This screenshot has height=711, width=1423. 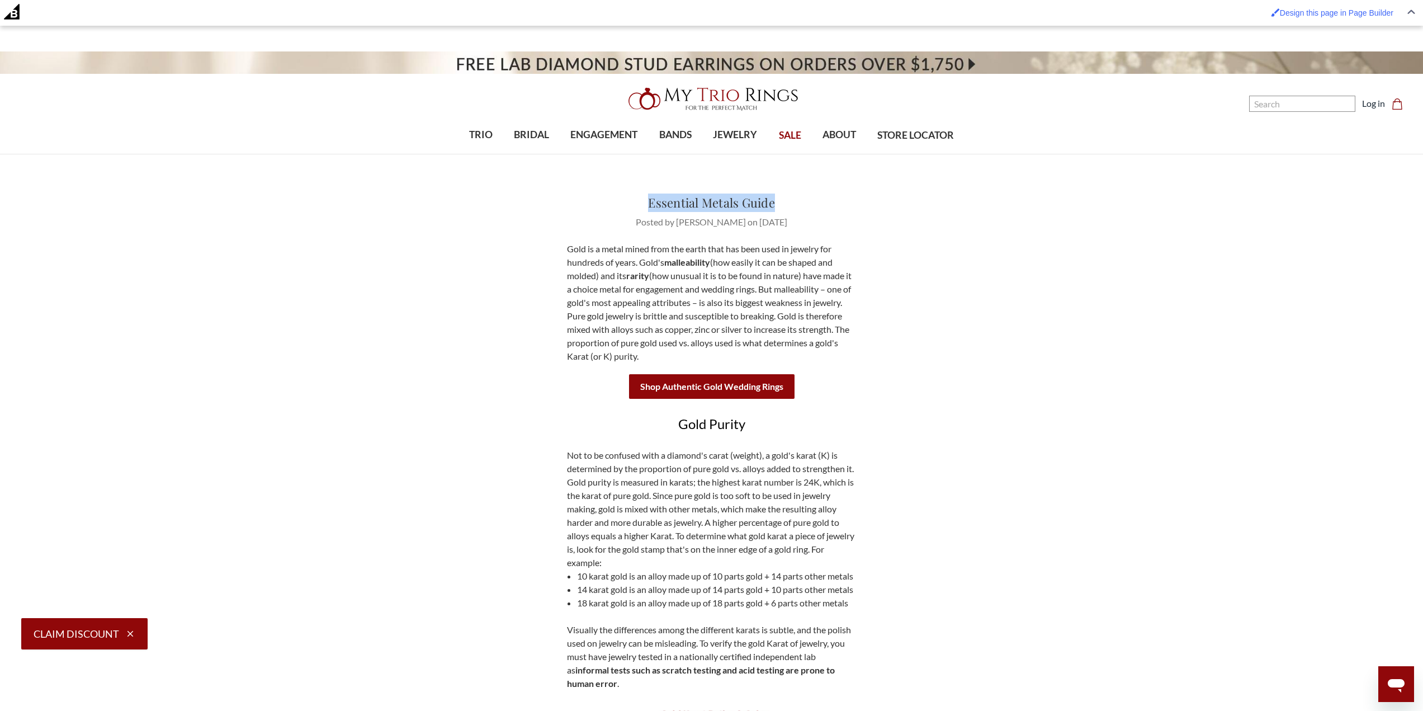 I want to click on a: BRIDAL, so click(x=531, y=135).